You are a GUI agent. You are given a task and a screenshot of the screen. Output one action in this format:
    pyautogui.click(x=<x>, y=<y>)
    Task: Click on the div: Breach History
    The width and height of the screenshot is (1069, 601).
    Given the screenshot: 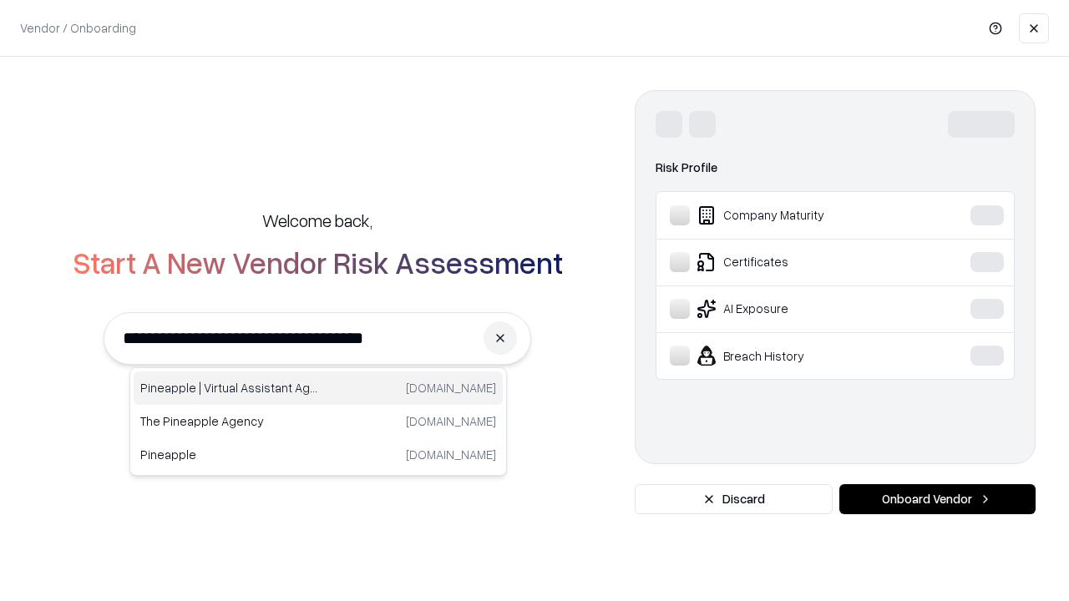 What is the action you would take?
    pyautogui.click(x=794, y=356)
    